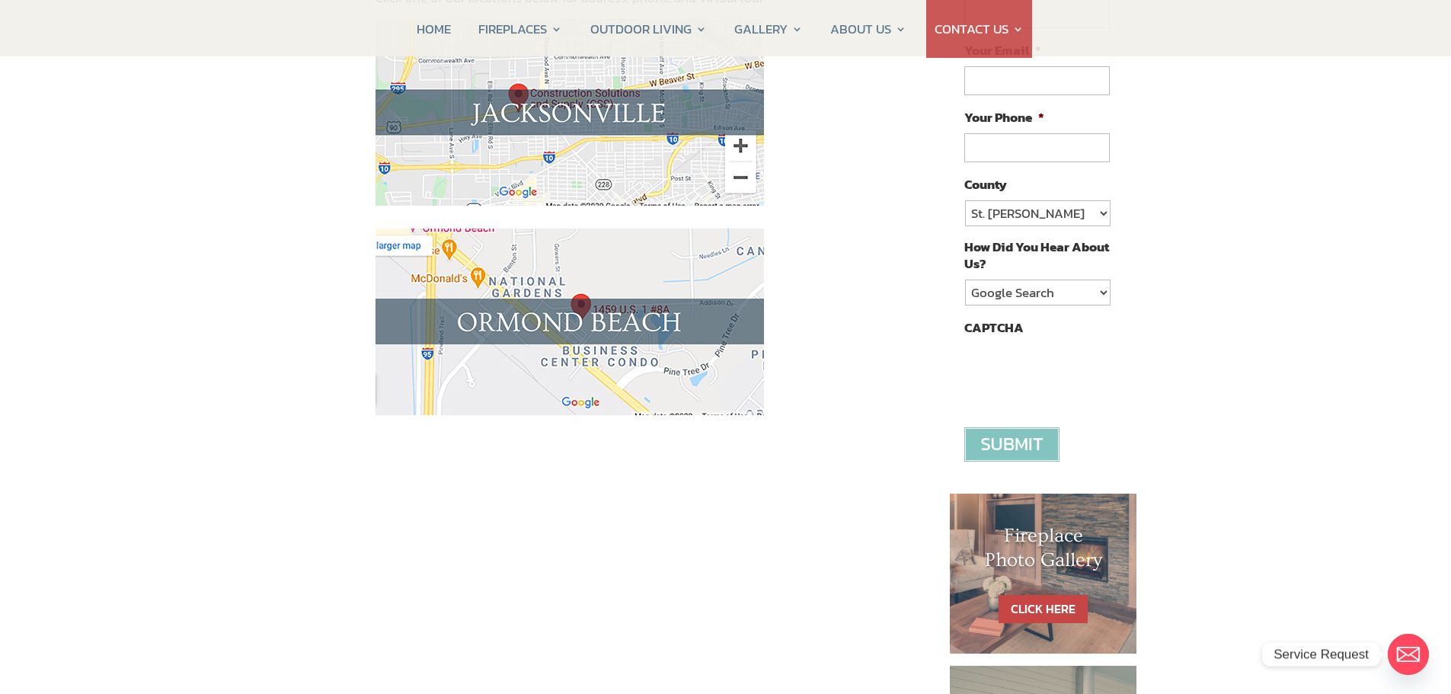 The width and height of the screenshot is (1451, 694). What do you see at coordinates (1011, 444) in the screenshot?
I see `input: Submit` at bounding box center [1011, 444].